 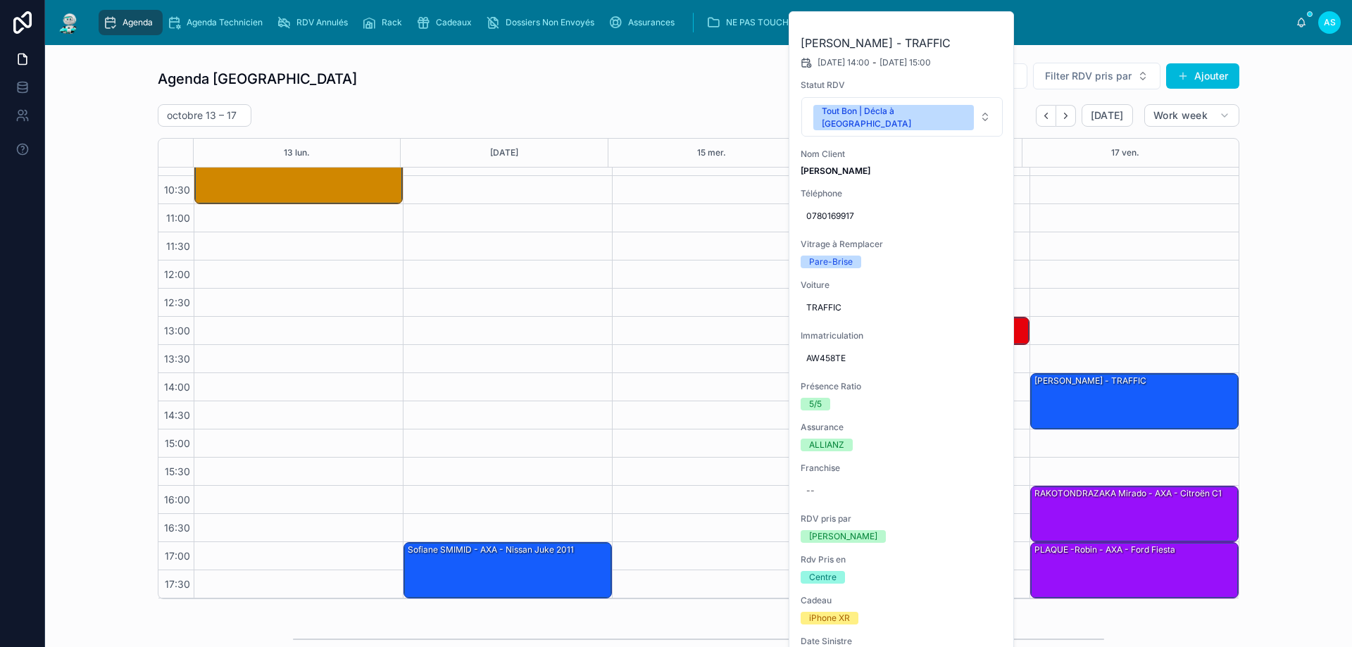 What do you see at coordinates (178, 246) in the screenshot?
I see `span: 11:30` at bounding box center [178, 246].